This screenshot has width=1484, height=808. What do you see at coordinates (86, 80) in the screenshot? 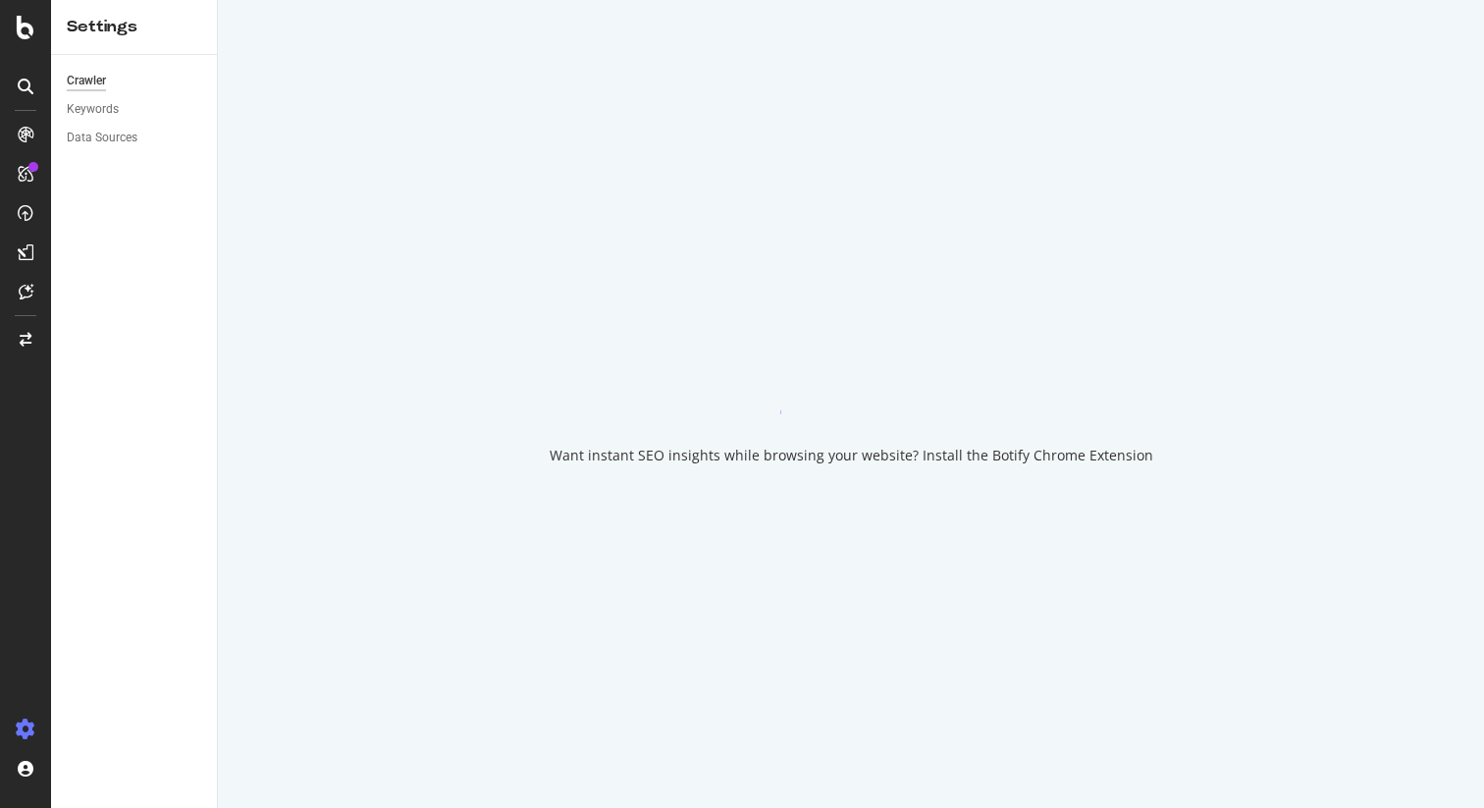
I see `div: Crawler` at bounding box center [86, 80].